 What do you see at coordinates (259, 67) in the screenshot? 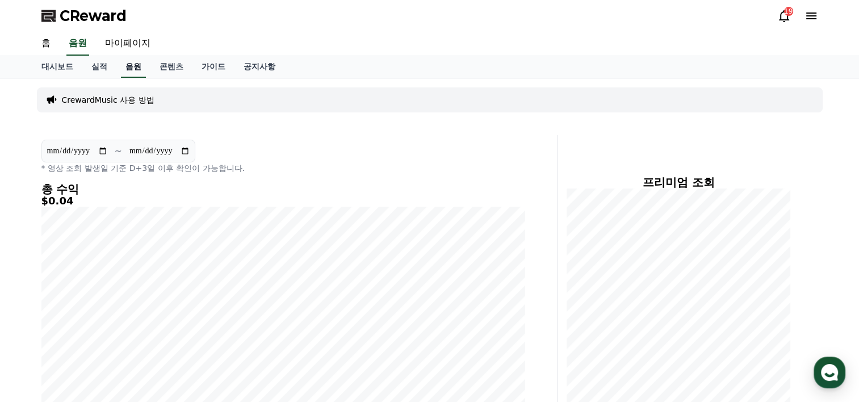
I see `a: 공지사항` at bounding box center [259, 67].